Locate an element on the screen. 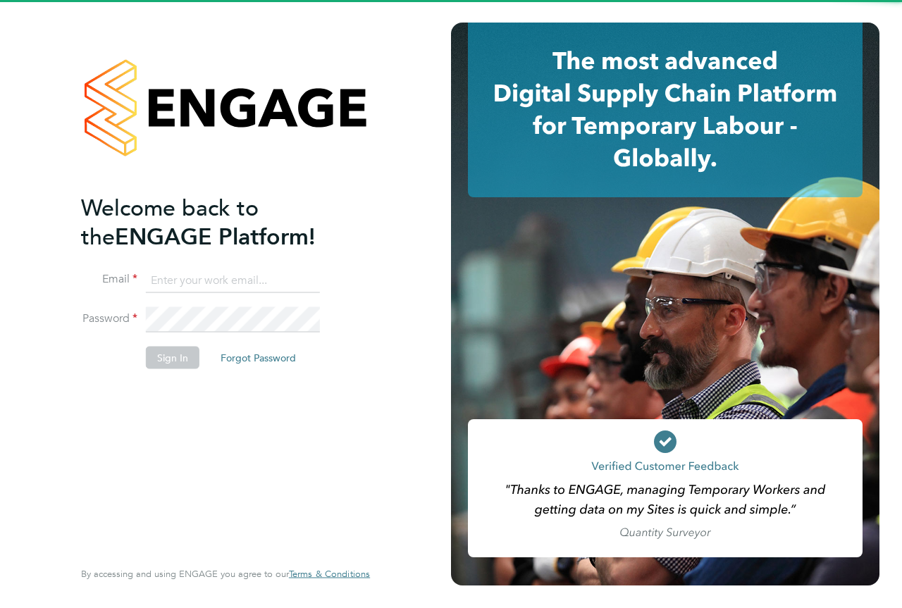 This screenshot has width=902, height=608. span: Welcome back to the is located at coordinates (170, 222).